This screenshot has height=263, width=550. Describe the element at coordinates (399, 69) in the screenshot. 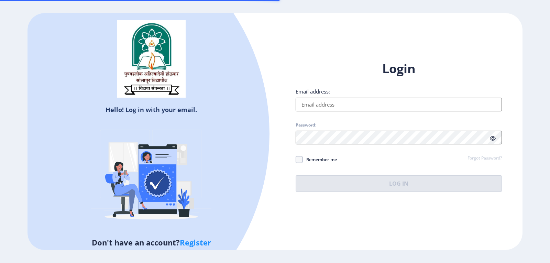

I see `h1: Login` at that location.